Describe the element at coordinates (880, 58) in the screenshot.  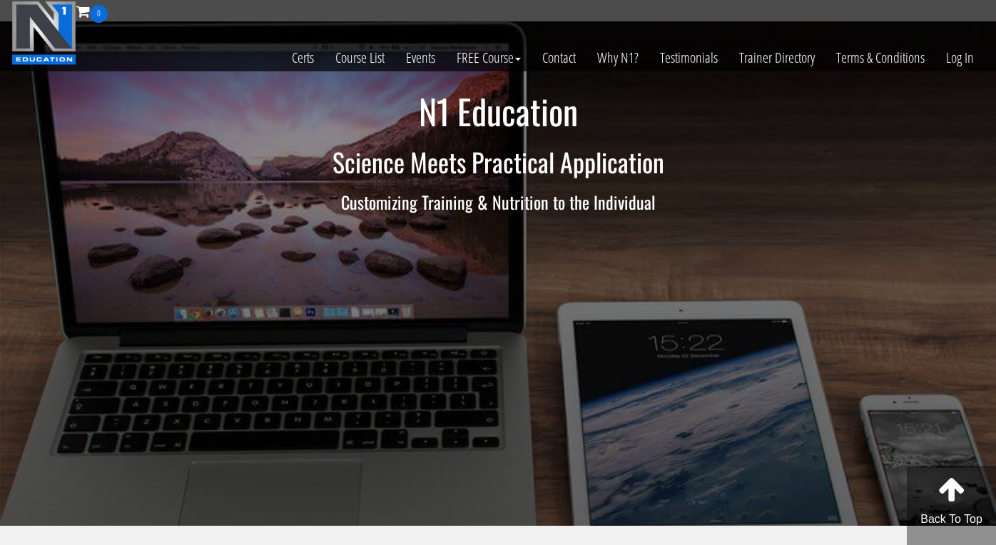
I see `a: Terms & Conditions` at that location.